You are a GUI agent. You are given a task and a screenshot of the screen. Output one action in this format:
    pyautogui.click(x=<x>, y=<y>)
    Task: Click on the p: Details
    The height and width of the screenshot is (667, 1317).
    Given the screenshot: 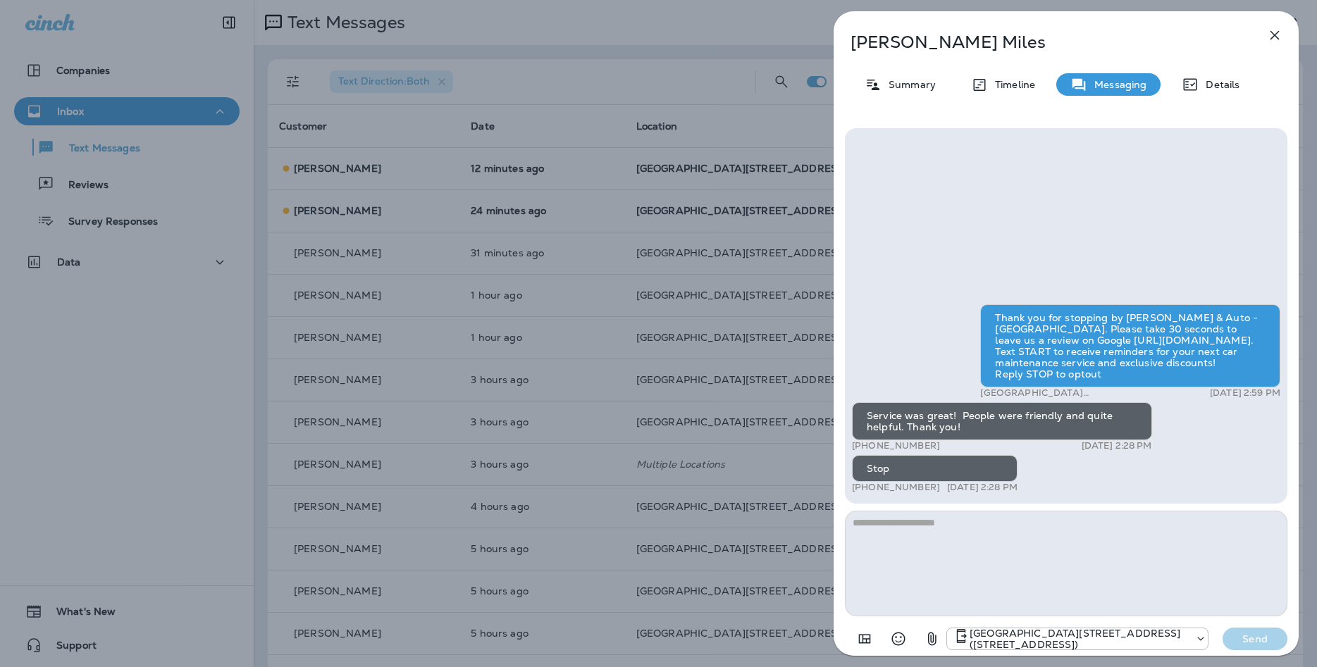 What is the action you would take?
    pyautogui.click(x=1219, y=85)
    